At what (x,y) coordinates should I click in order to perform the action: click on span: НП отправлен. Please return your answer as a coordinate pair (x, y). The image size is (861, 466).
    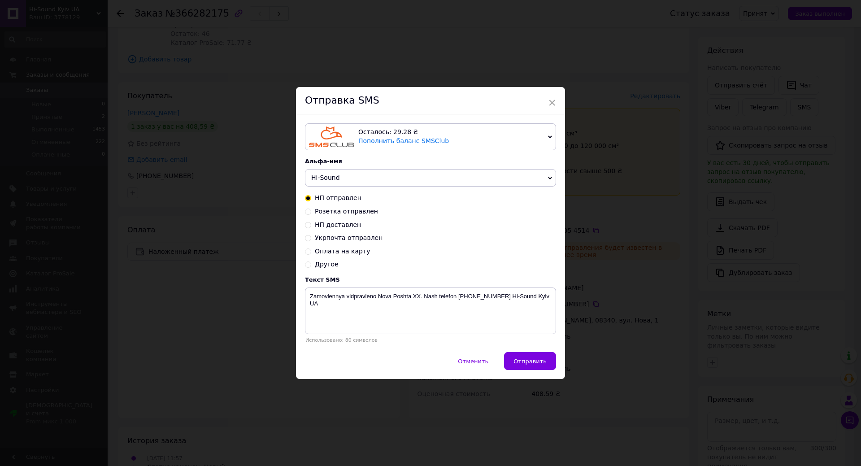
    Looking at the image, I should click on (338, 198).